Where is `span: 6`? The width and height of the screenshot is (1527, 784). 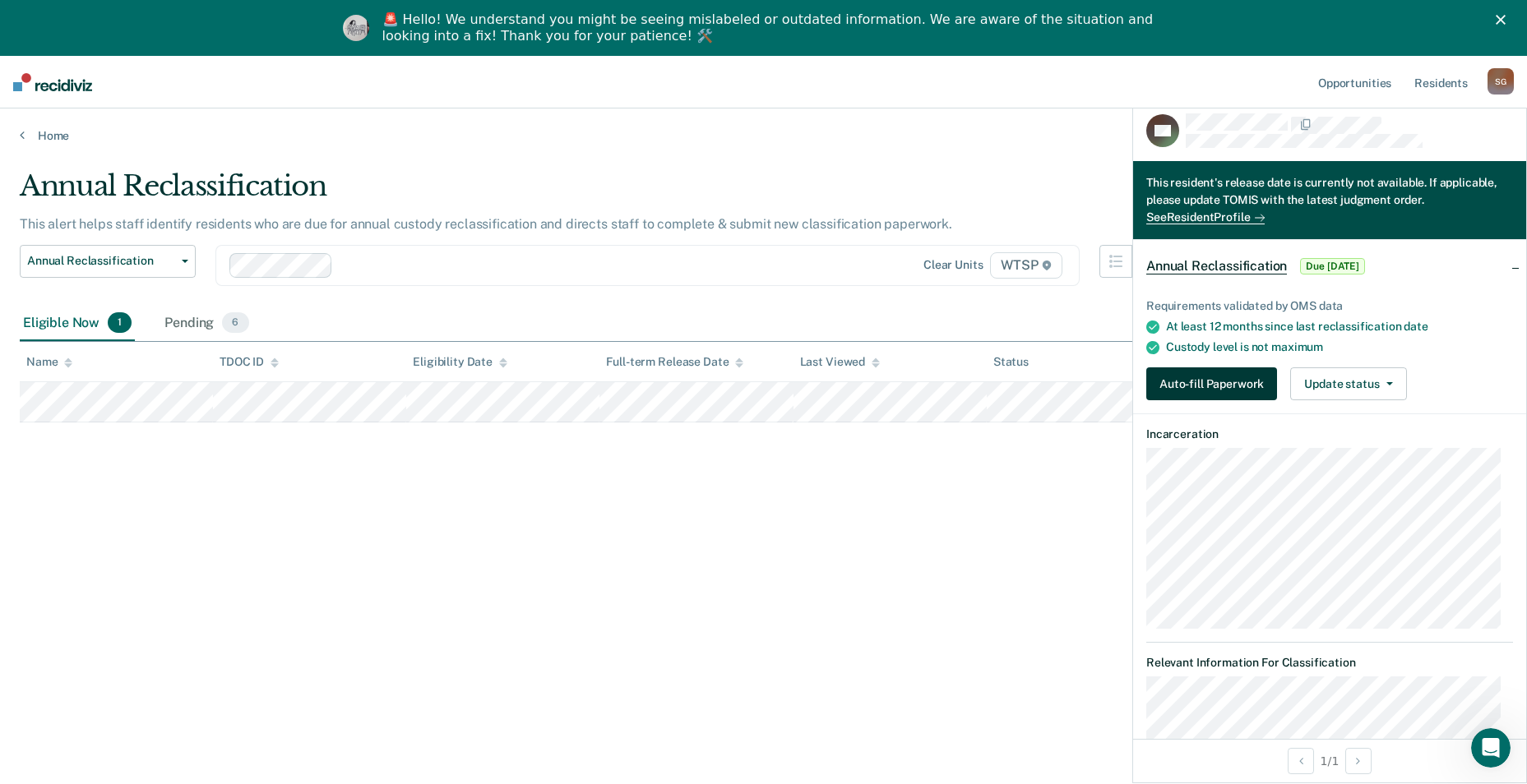 span: 6 is located at coordinates (235, 323).